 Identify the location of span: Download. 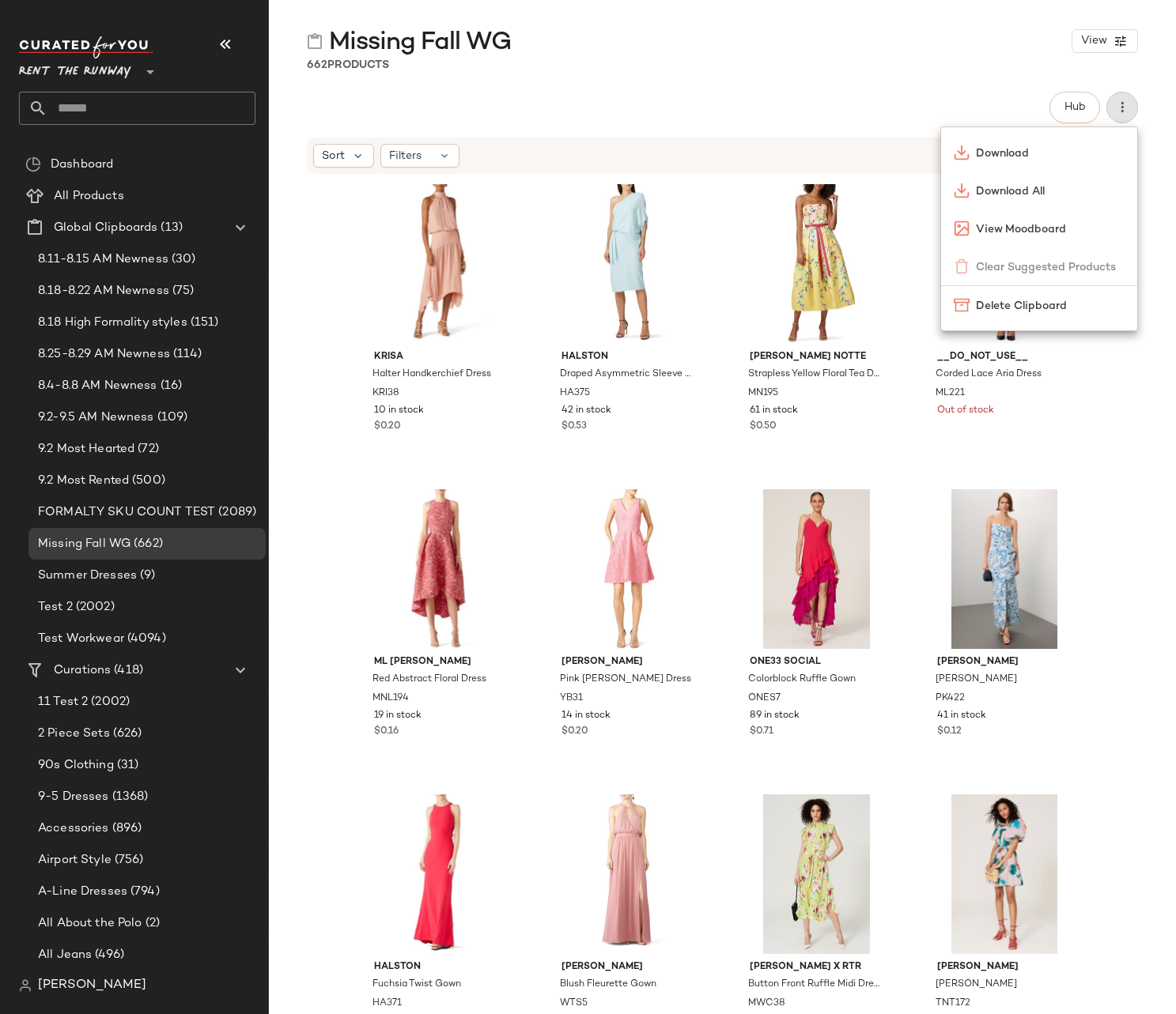
(1050, 153).